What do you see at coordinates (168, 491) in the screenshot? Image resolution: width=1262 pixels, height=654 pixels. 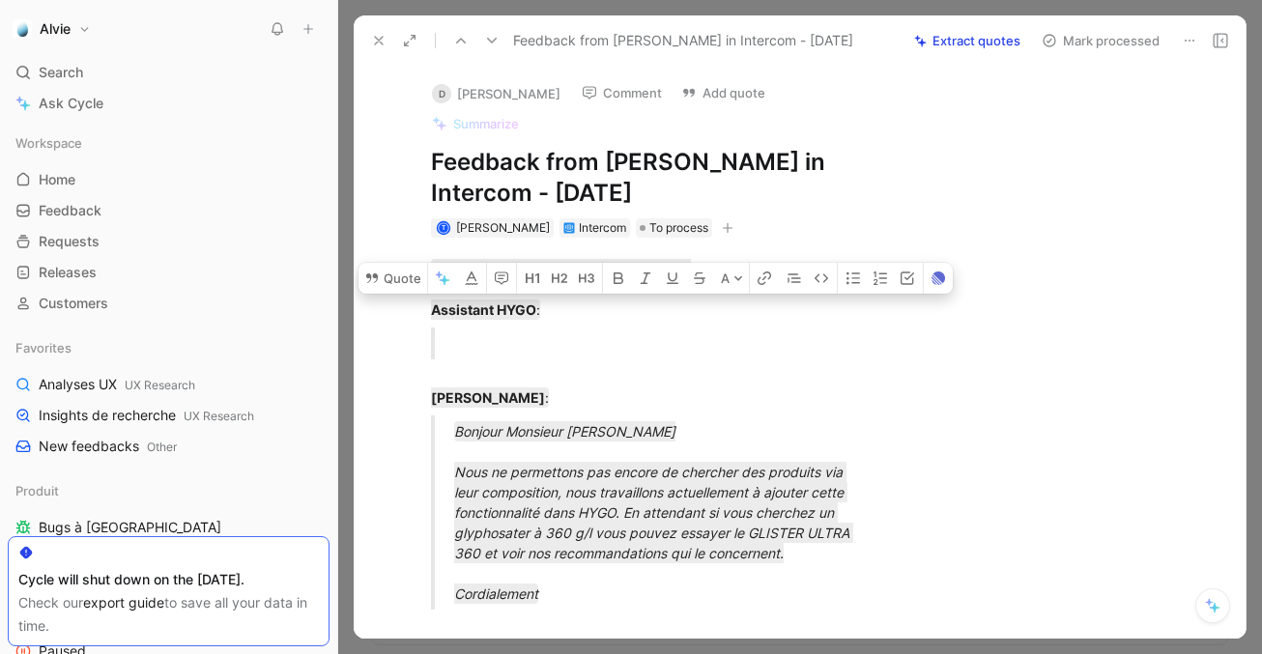 I see `div: Produit` at bounding box center [168, 491].